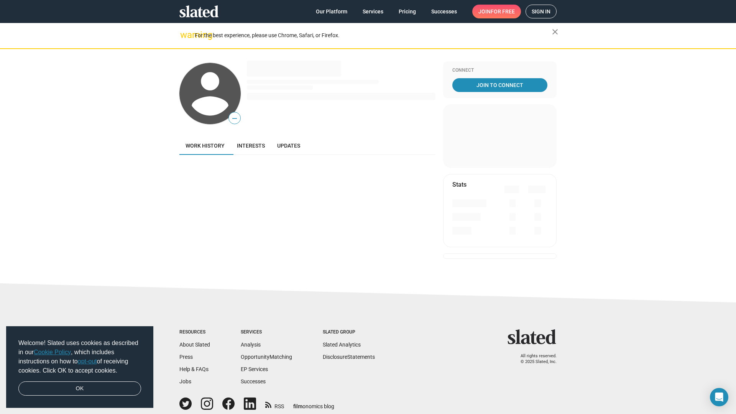 Image resolution: width=736 pixels, height=414 pixels. I want to click on span: Interests, so click(251, 146).